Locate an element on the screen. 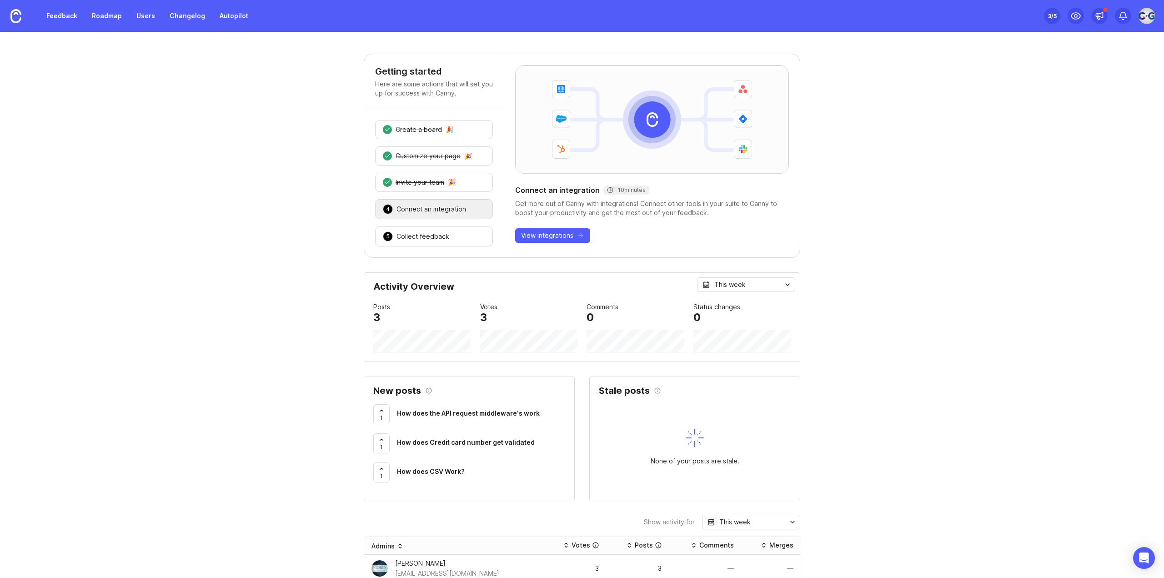 The image size is (1164, 578). button: Chaim Gluck is located at coordinates (1147, 16).